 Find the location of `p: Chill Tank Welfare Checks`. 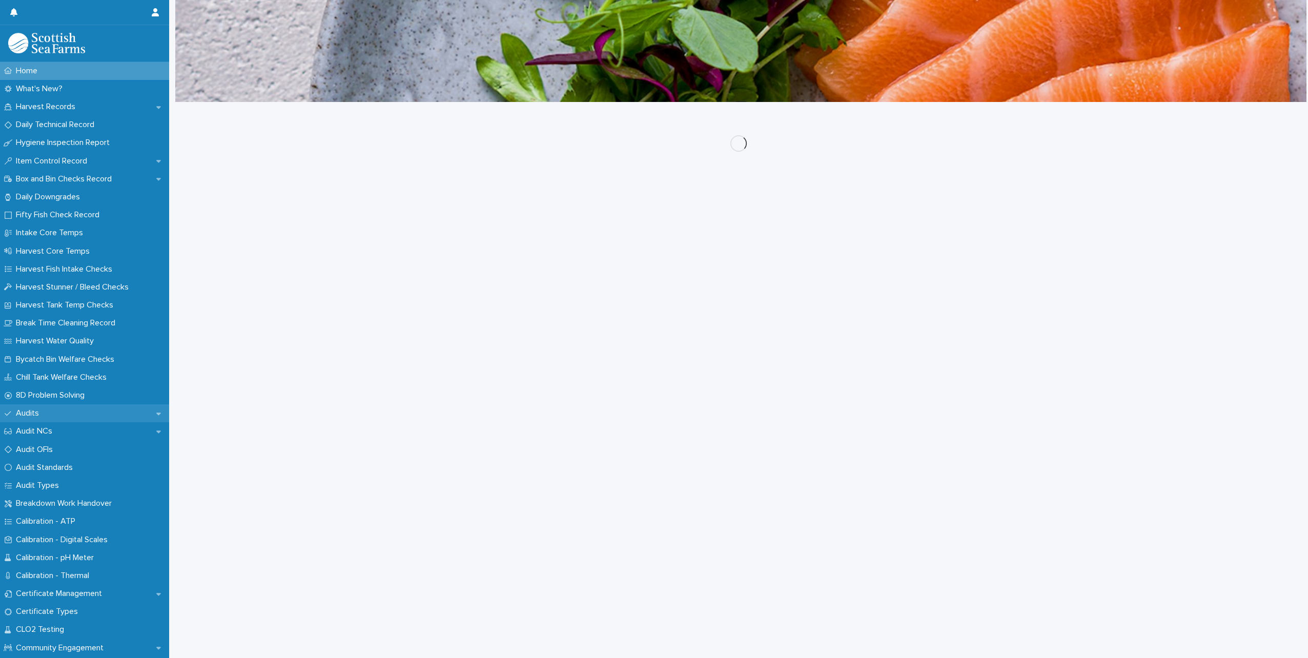

p: Chill Tank Welfare Checks is located at coordinates (63, 377).